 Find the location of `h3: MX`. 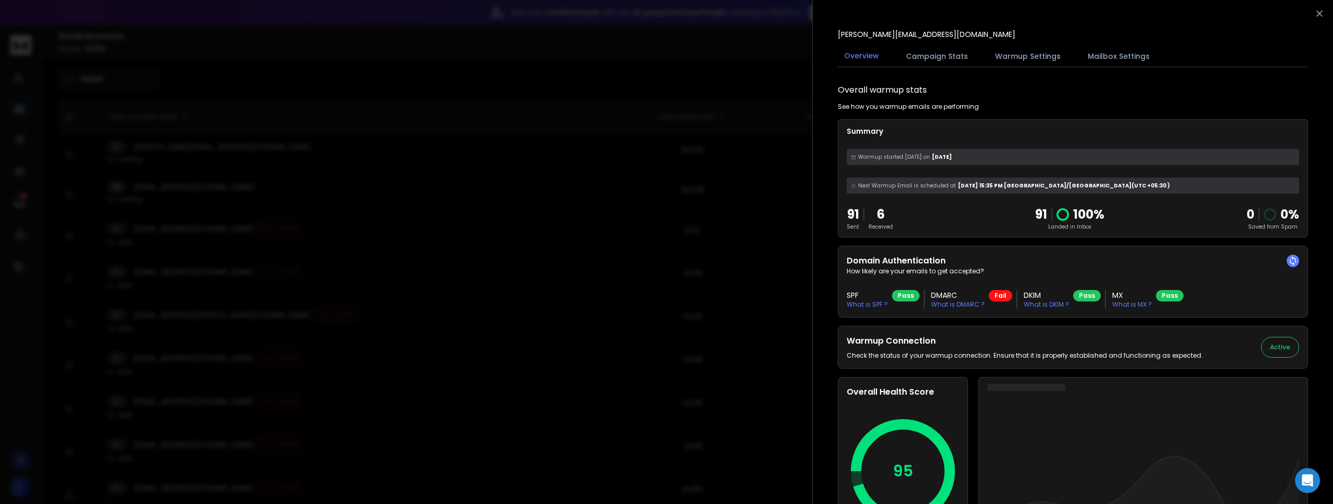

h3: MX is located at coordinates (1132, 295).